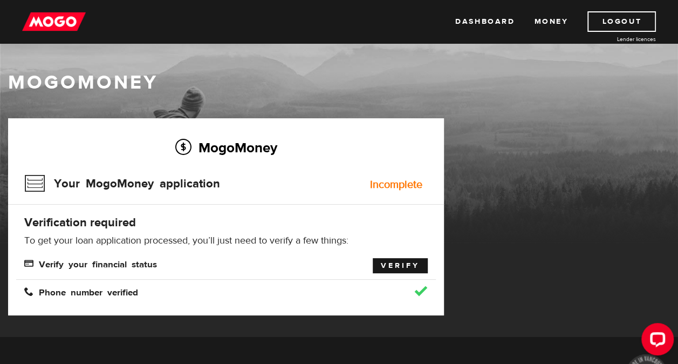 The height and width of the screenshot is (364, 678). Describe the element at coordinates (91, 263) in the screenshot. I see `span: Verify your financial status` at that location.